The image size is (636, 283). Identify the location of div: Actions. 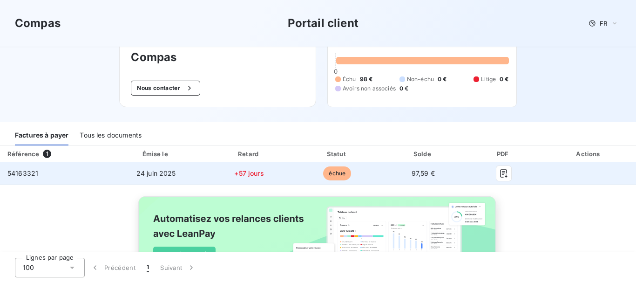
(589, 154).